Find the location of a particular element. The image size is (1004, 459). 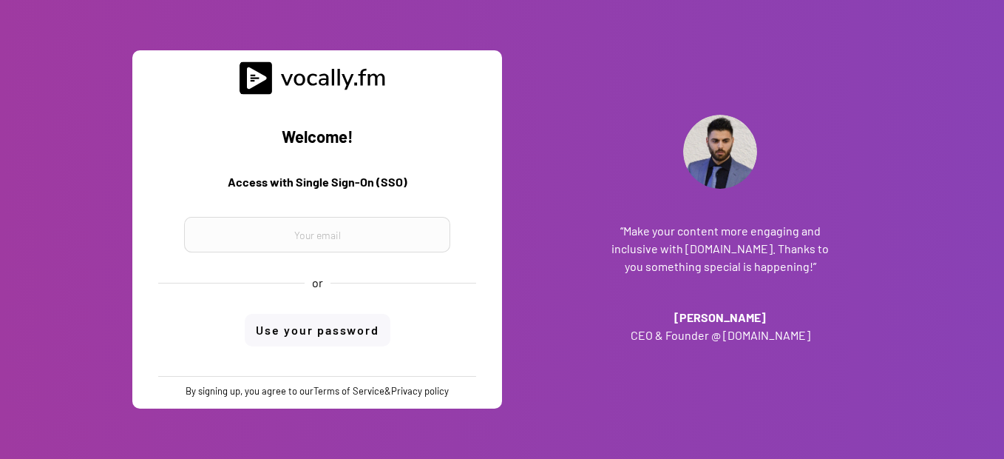

div: or is located at coordinates (317, 283).